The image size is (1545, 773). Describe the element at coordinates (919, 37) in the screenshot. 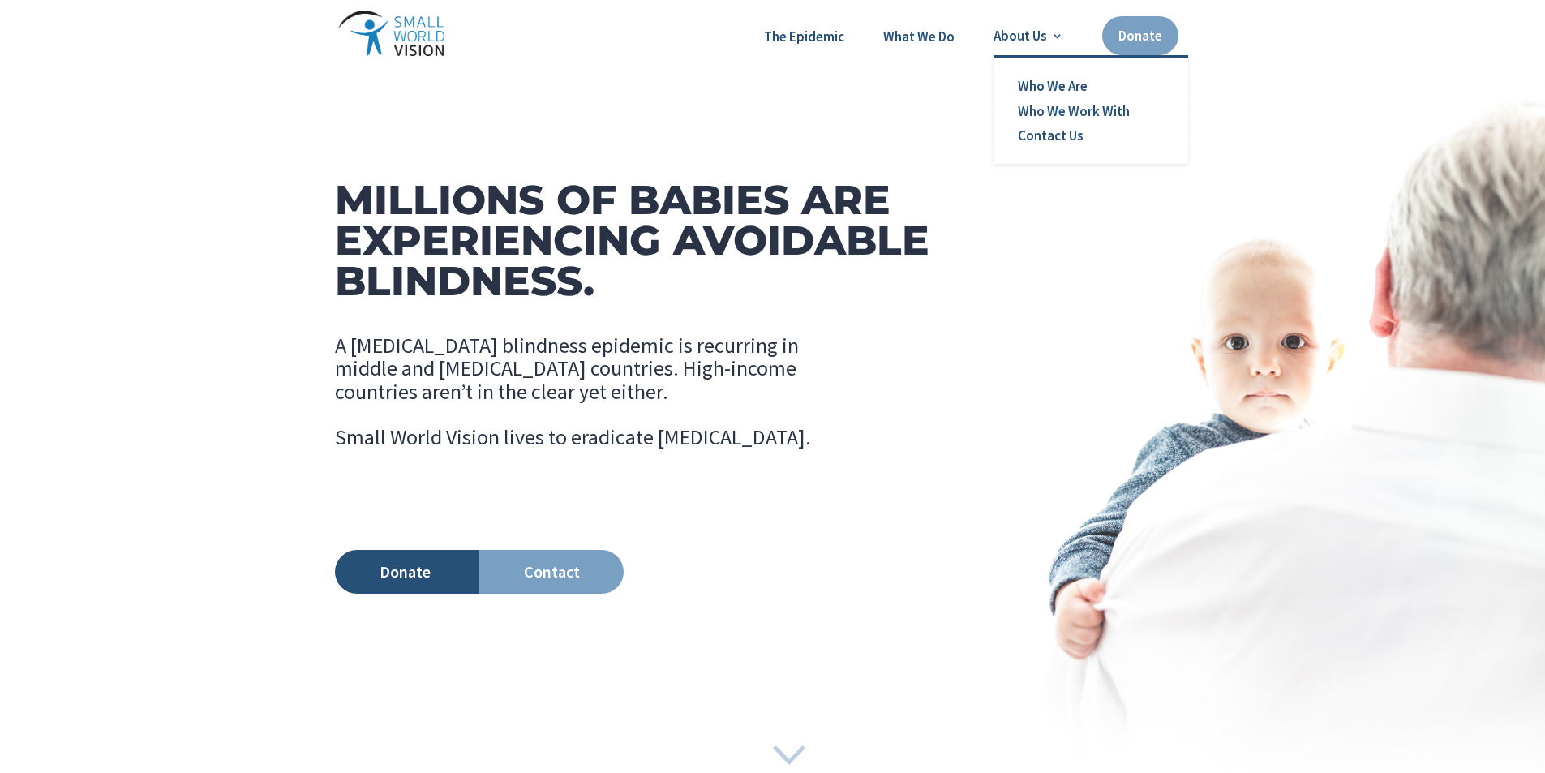

I see `a: What We Do` at that location.